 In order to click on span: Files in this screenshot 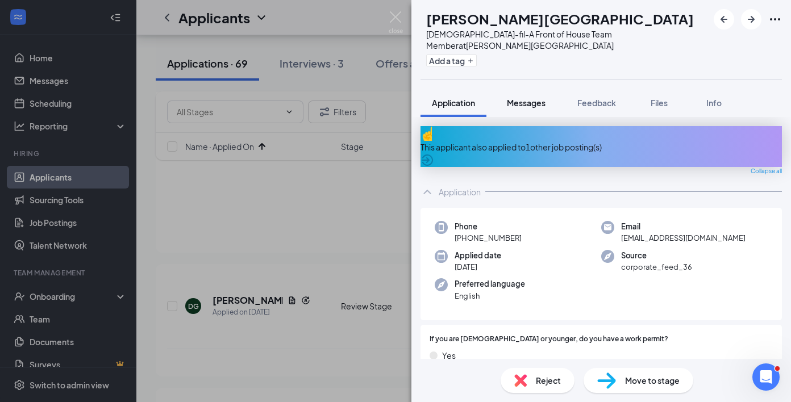, I will do `click(659, 103)`.